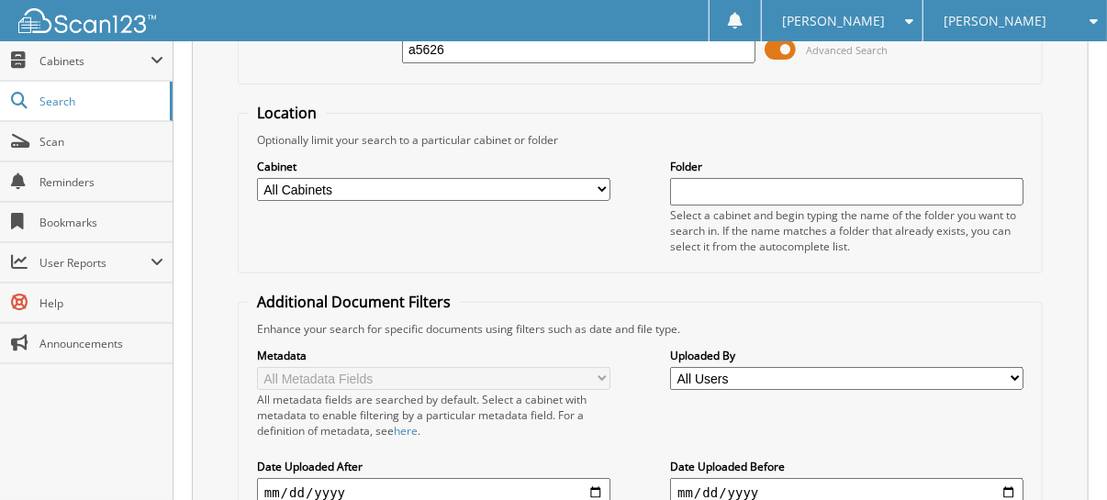 This screenshot has height=500, width=1107. Describe the element at coordinates (101, 141) in the screenshot. I see `span: Scan` at that location.